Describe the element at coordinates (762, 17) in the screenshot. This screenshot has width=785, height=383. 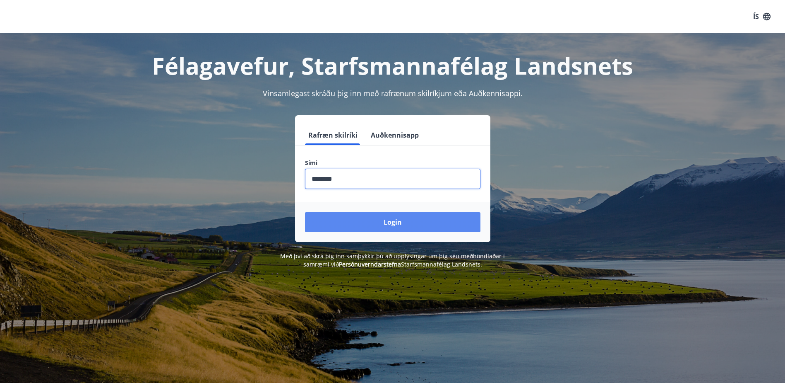
I see `button: ÍS` at that location.